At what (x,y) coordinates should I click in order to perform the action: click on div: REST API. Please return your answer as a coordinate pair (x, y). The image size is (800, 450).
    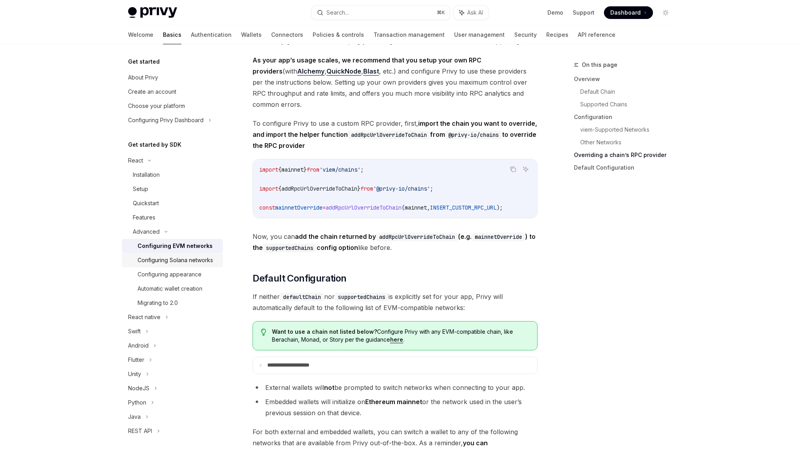
    Looking at the image, I should click on (140, 431).